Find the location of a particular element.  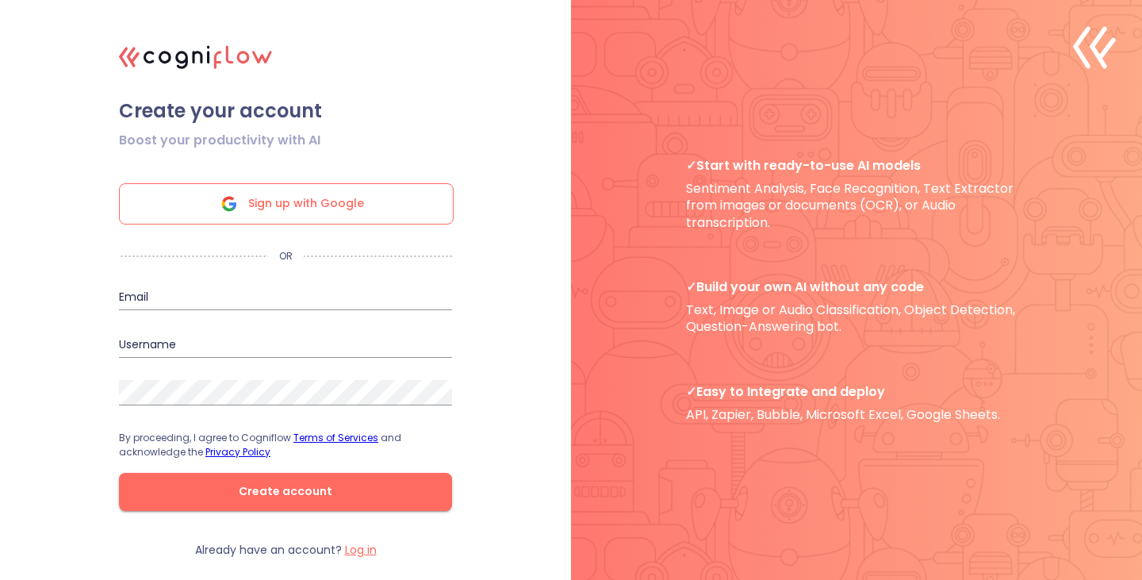

span: Create account is located at coordinates (286, 491).